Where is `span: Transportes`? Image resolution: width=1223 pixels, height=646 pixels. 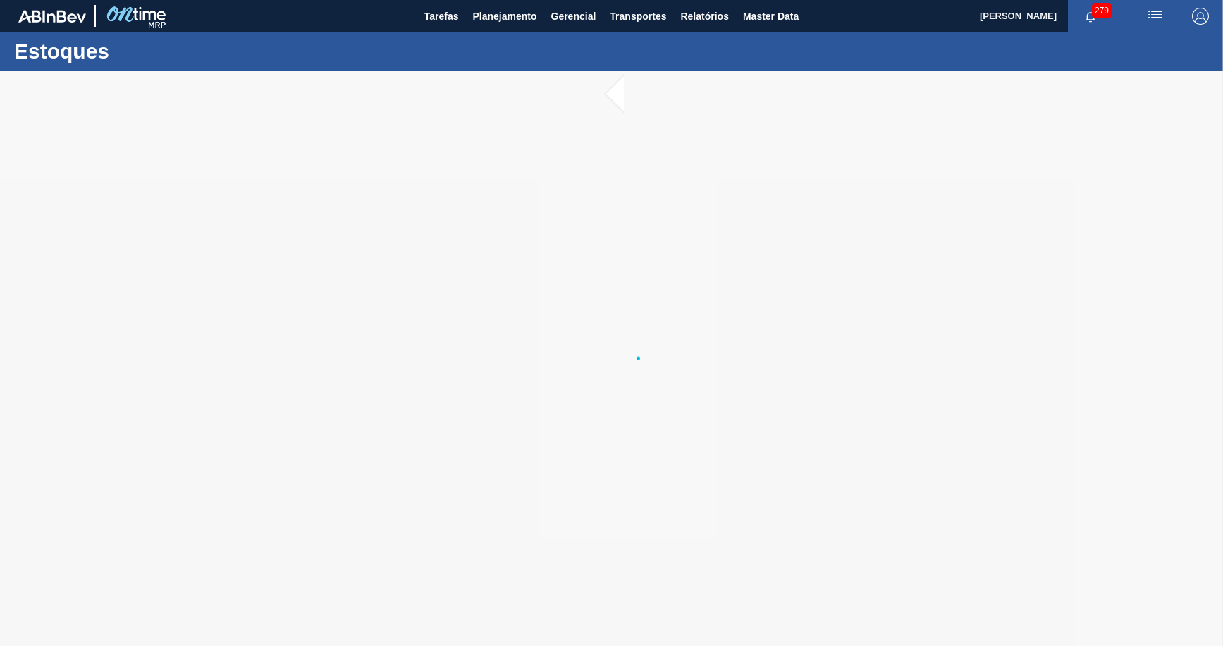
span: Transportes is located at coordinates (638, 16).